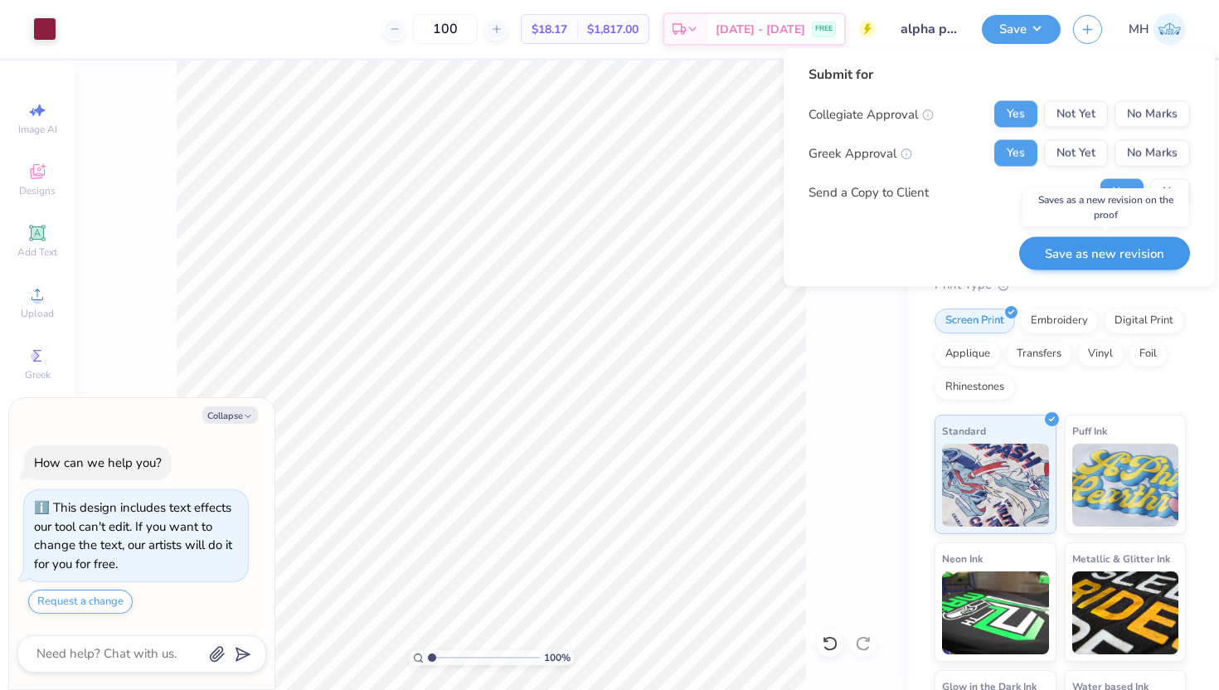  Describe the element at coordinates (974, 321) in the screenshot. I see `div: Screen Print` at that location.